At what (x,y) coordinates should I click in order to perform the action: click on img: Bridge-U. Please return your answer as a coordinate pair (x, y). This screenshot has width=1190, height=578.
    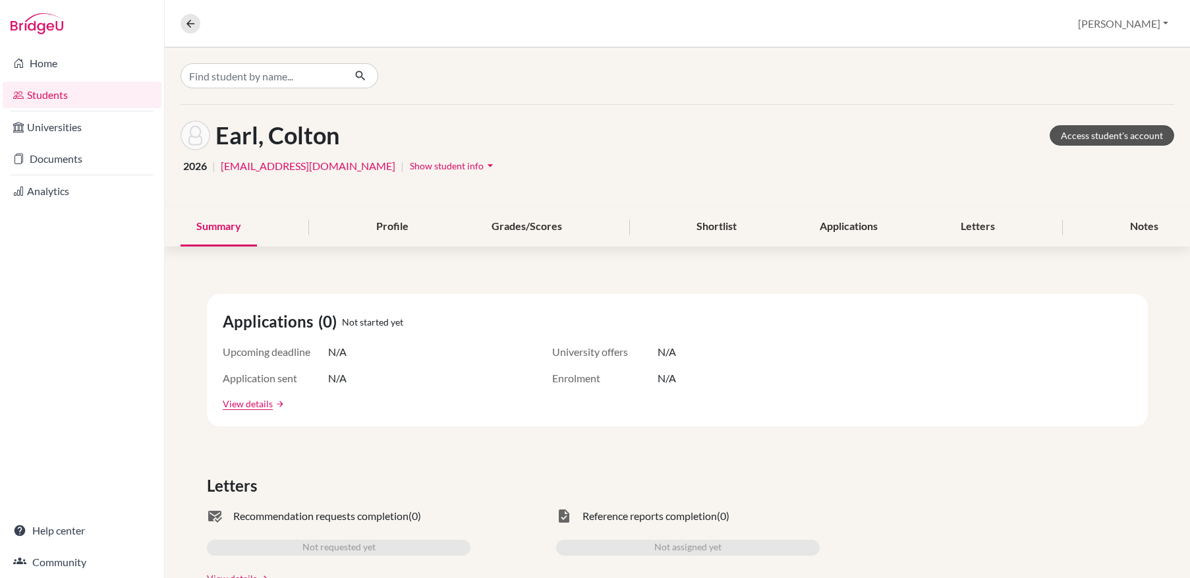
    Looking at the image, I should click on (37, 24).